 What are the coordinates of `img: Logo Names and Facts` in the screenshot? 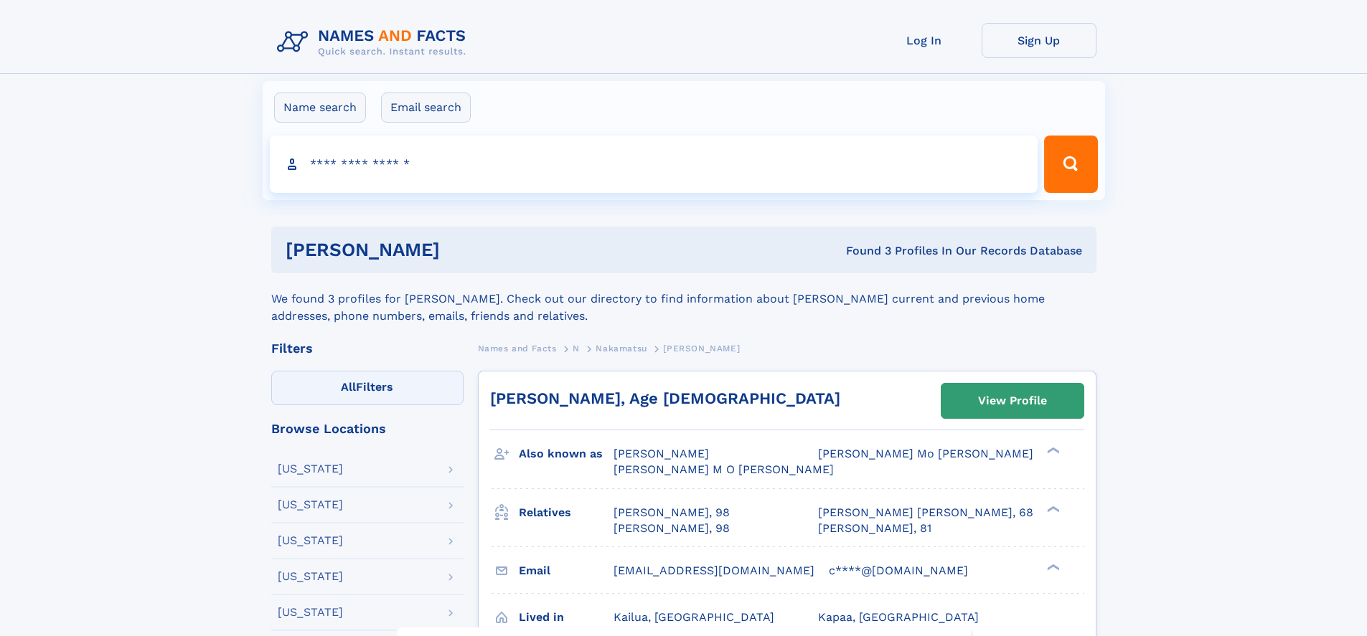 It's located at (375, 42).